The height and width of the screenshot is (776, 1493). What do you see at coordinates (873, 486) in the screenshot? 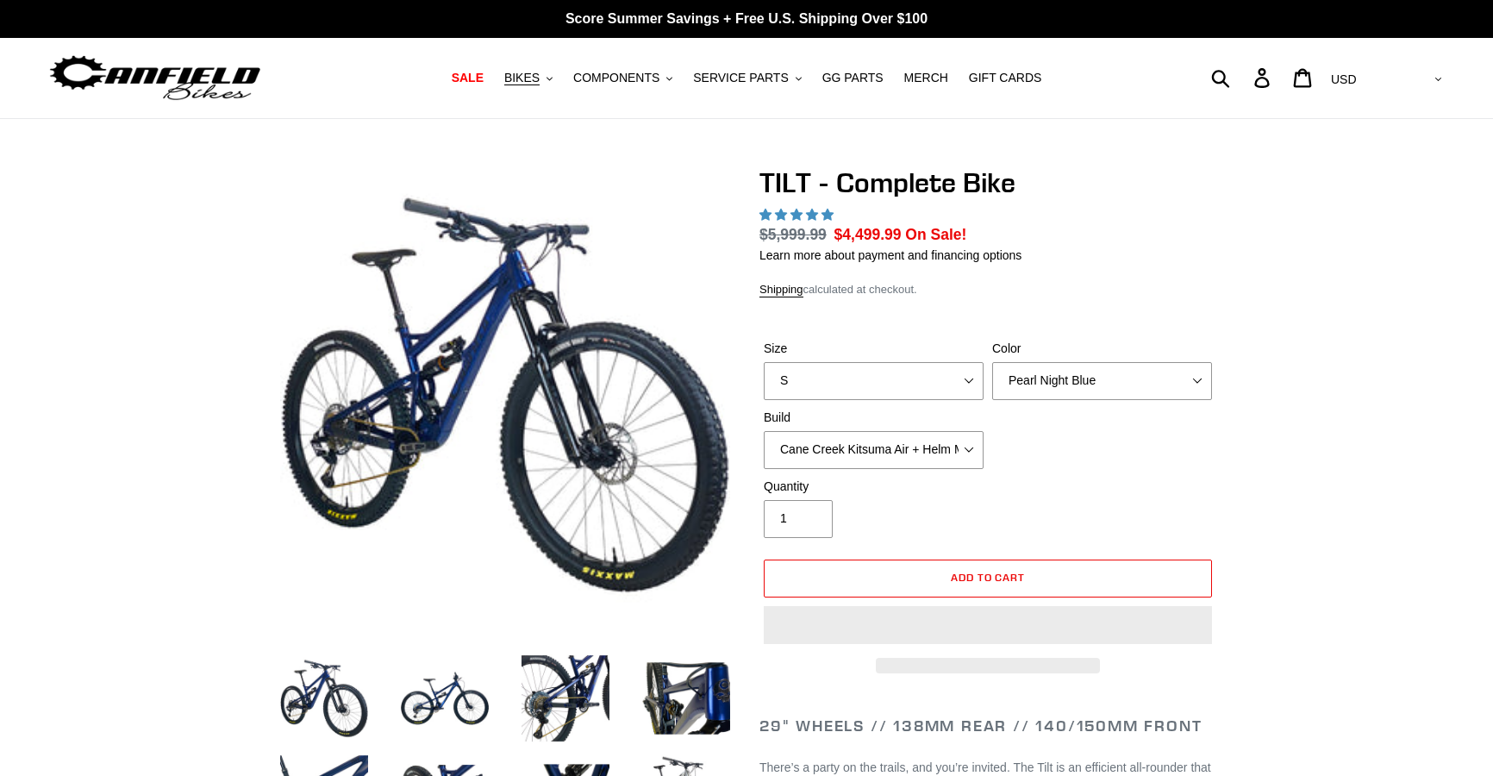
I see `label: Quantity` at bounding box center [873, 486].